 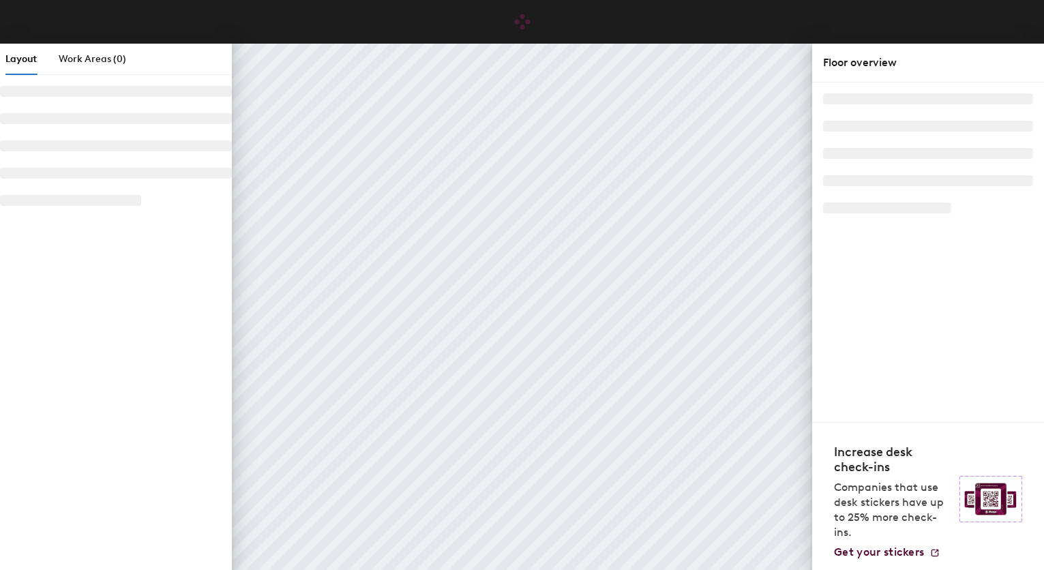 I want to click on span: Layout, so click(x=21, y=59).